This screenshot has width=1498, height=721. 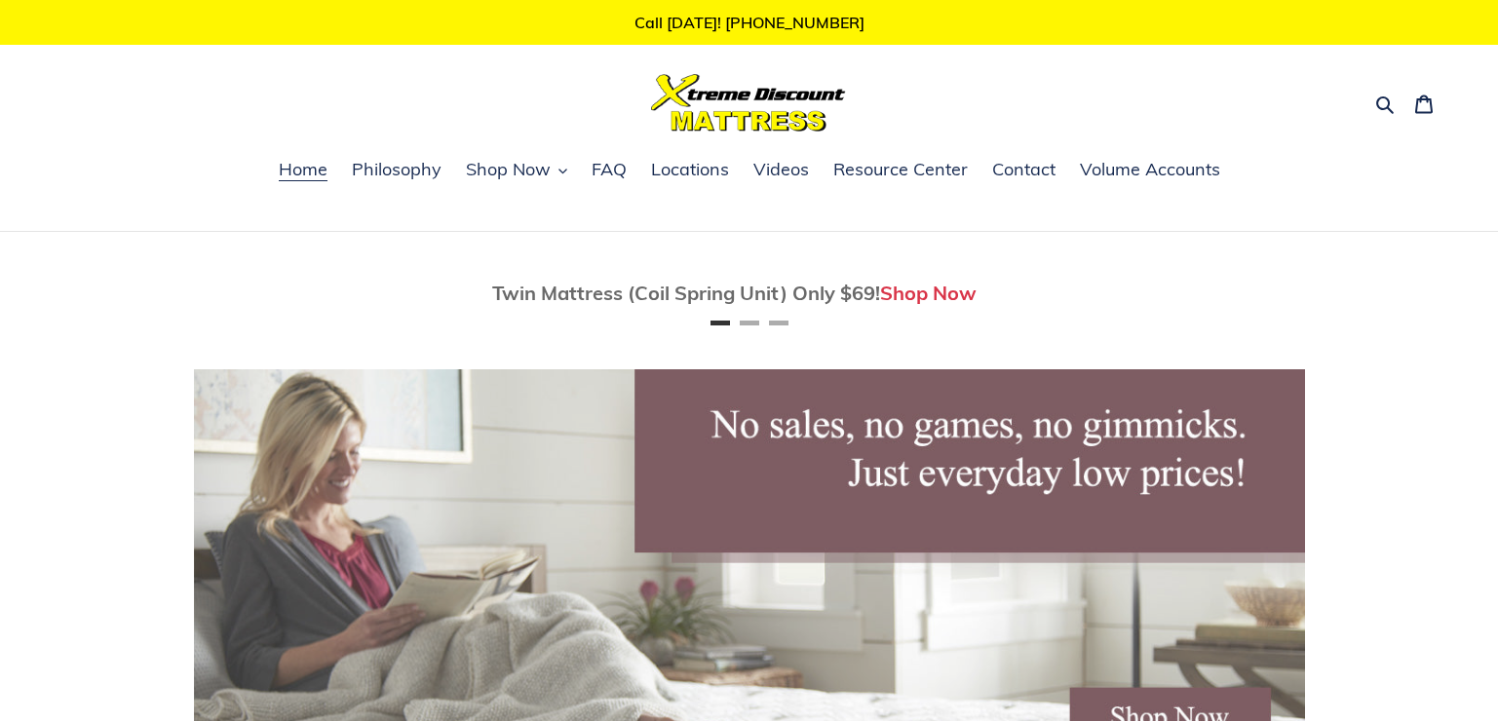 I want to click on span: Twin Mattress (Coil Spring Unit) Only $69!, so click(x=686, y=292).